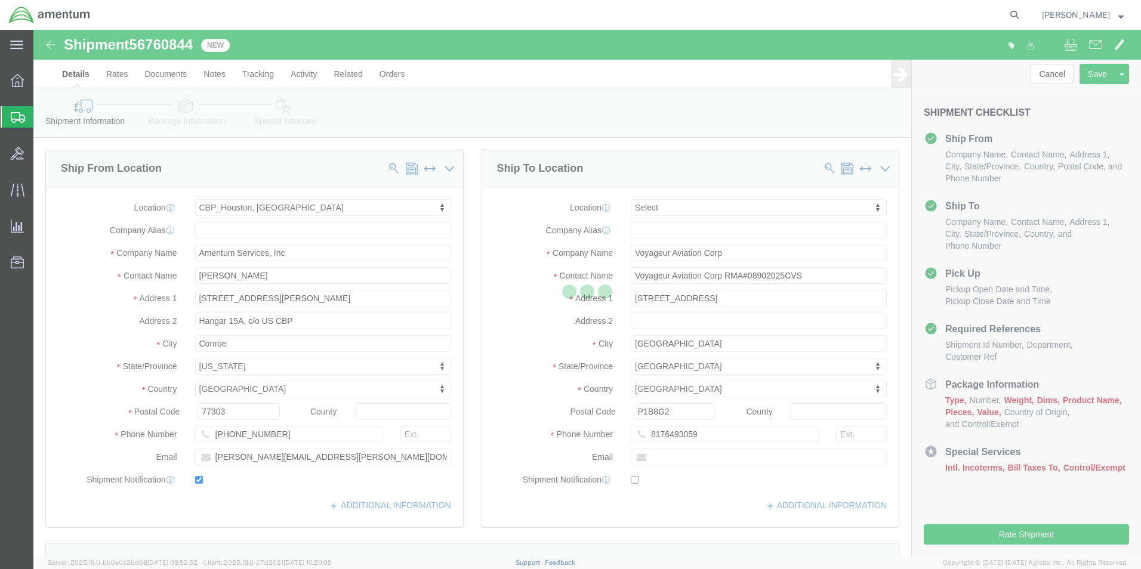  I want to click on span: Client: 2025.18.0-27d3021, so click(267, 563).